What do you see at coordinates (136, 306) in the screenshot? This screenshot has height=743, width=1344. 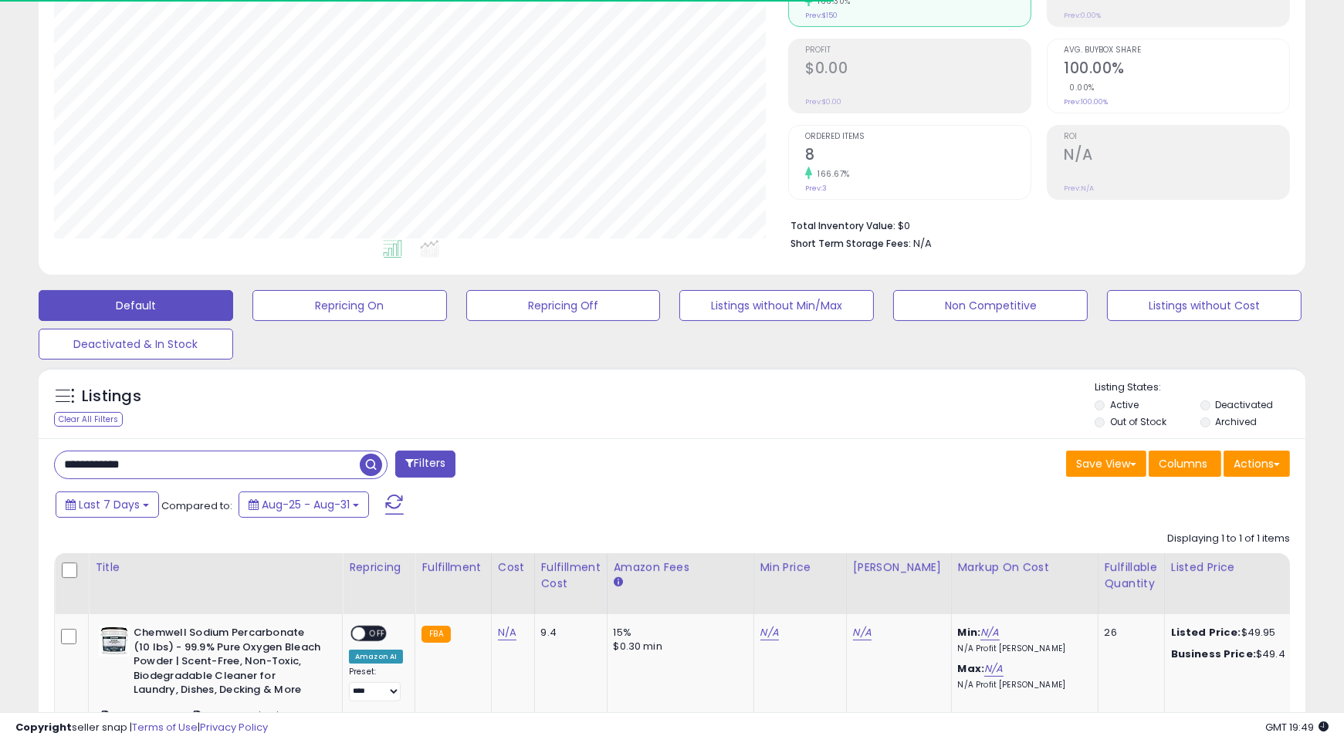 I see `button: Default` at bounding box center [136, 306].